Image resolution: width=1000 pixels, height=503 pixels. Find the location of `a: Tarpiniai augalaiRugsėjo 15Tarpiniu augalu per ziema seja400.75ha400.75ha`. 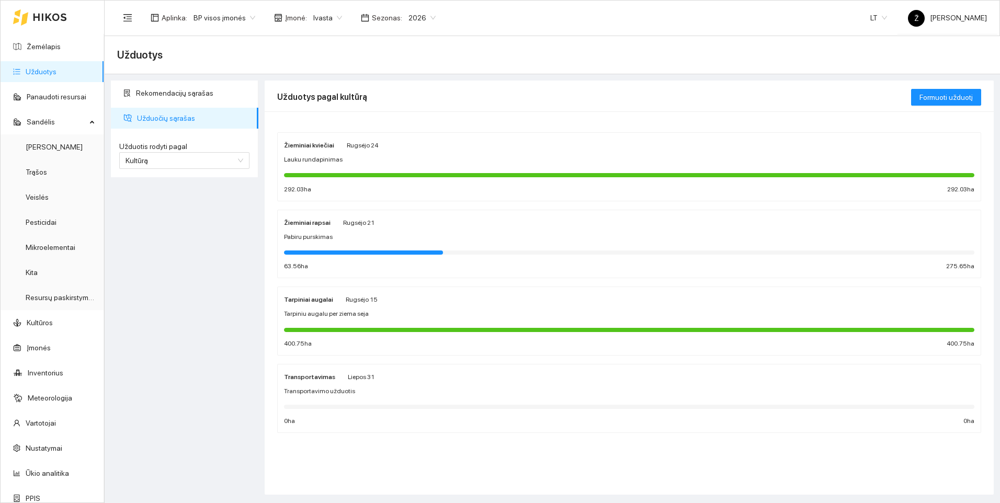

a: Tarpiniai augalaiRugsėjo 15Tarpiniu augalu per ziema seja400.75ha400.75ha is located at coordinates (629, 321).